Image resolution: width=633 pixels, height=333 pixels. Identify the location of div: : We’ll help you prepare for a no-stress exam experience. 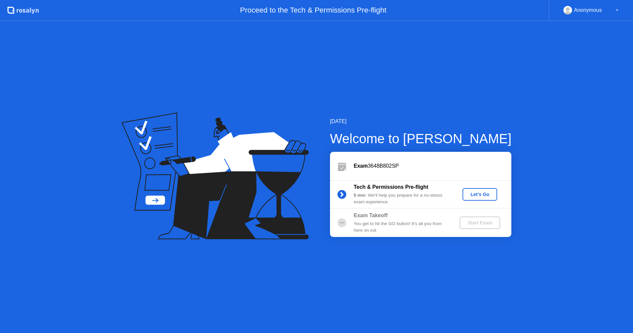
(401, 198).